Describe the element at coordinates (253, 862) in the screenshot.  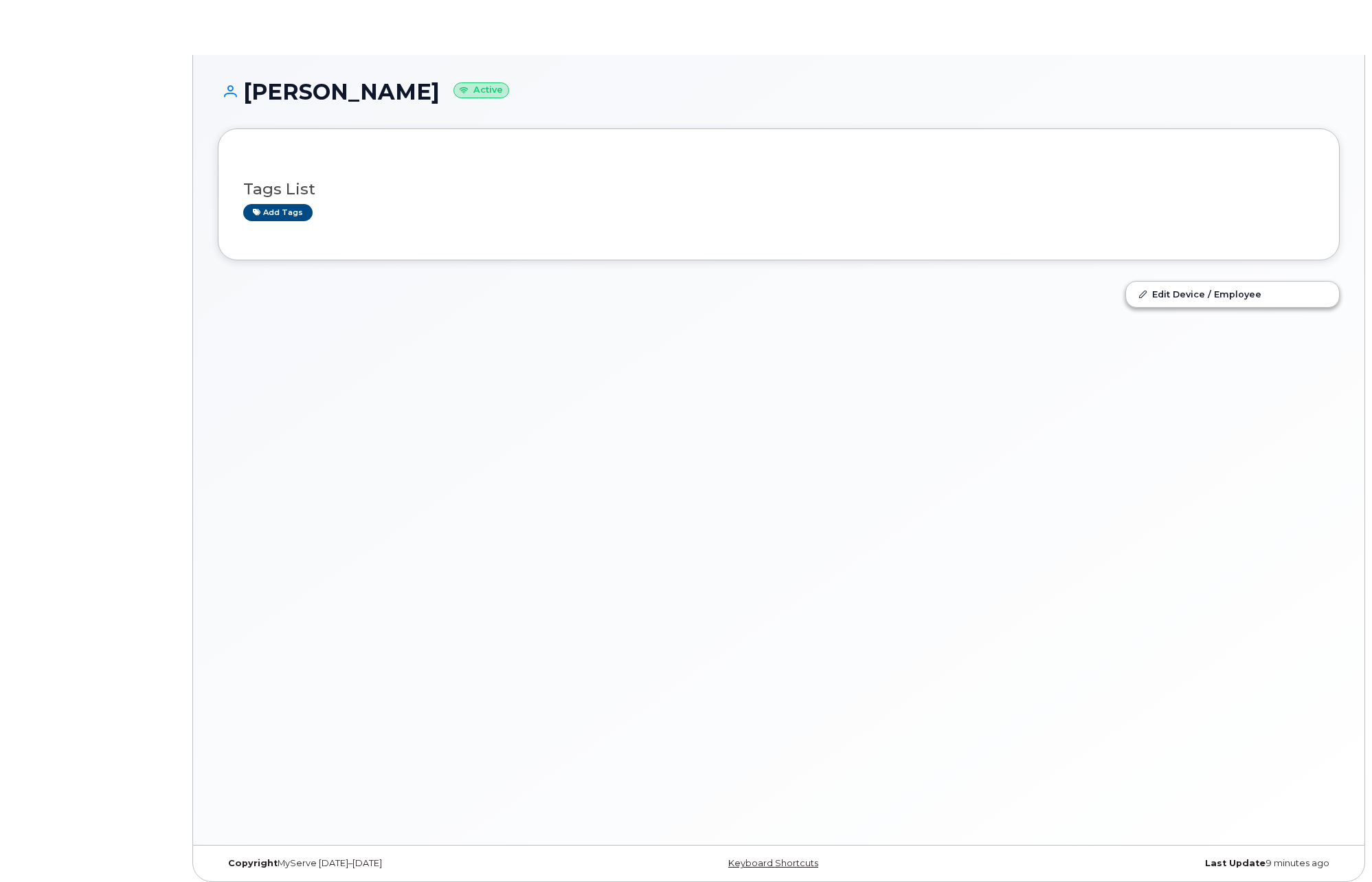
I see `strong: Copyright` at that location.